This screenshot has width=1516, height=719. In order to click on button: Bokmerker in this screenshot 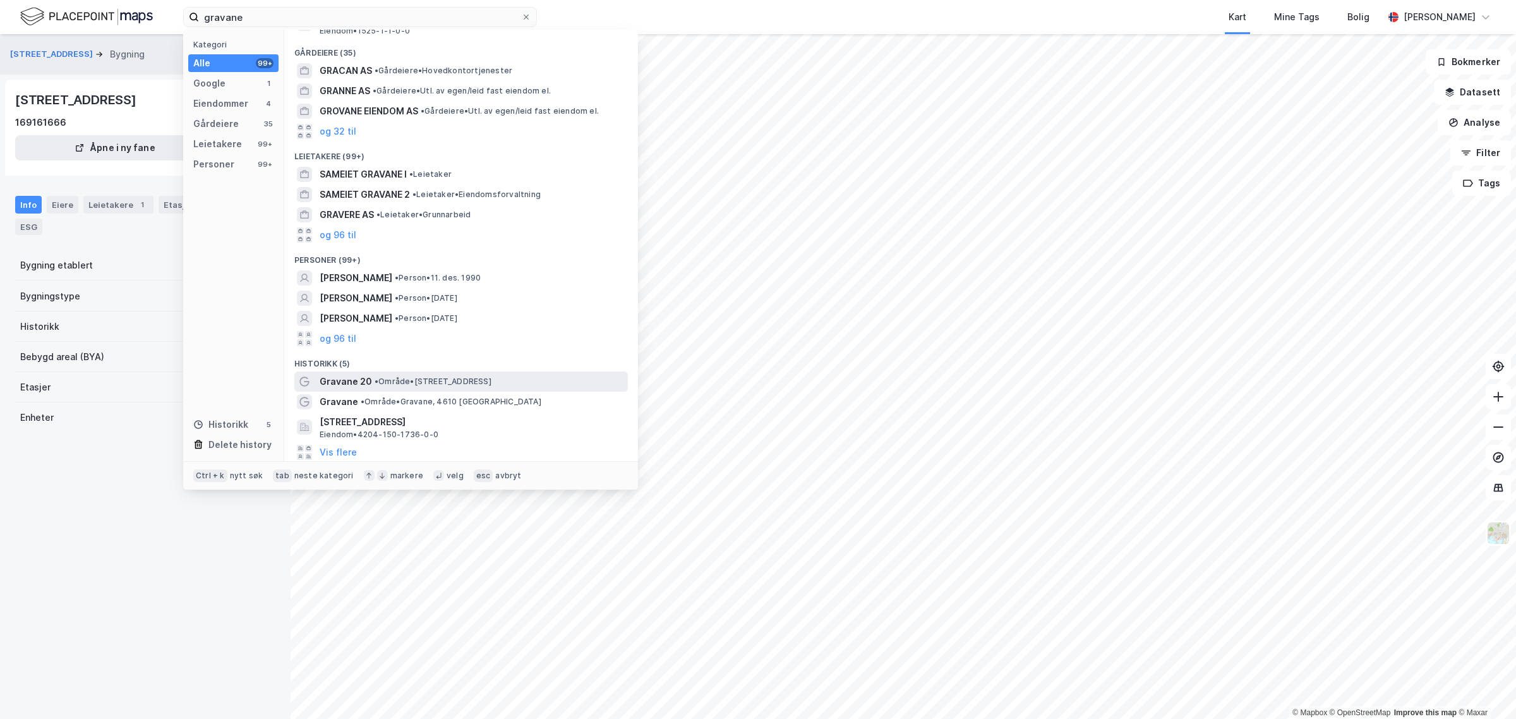, I will do `click(1468, 62)`.